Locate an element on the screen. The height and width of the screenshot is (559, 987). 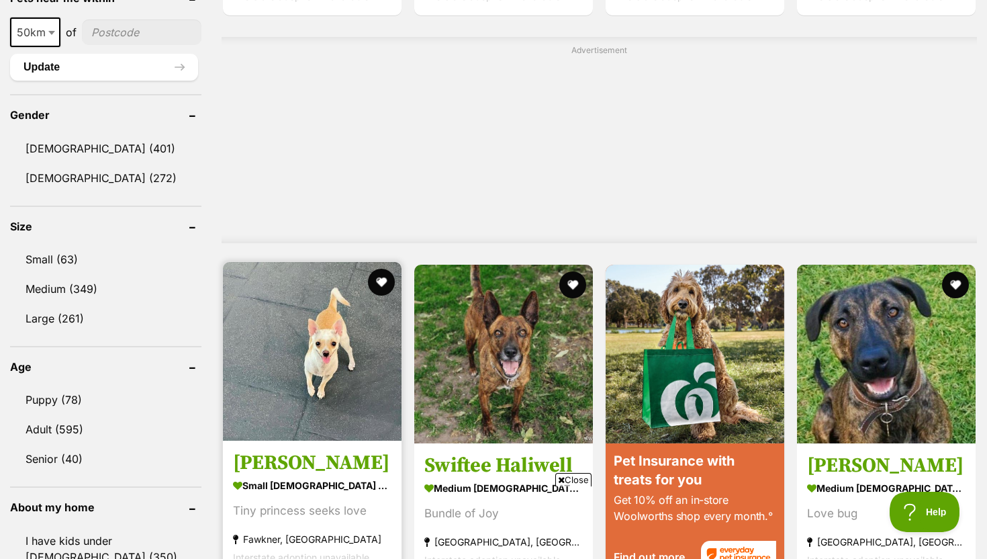
button: Update is located at coordinates (104, 67).